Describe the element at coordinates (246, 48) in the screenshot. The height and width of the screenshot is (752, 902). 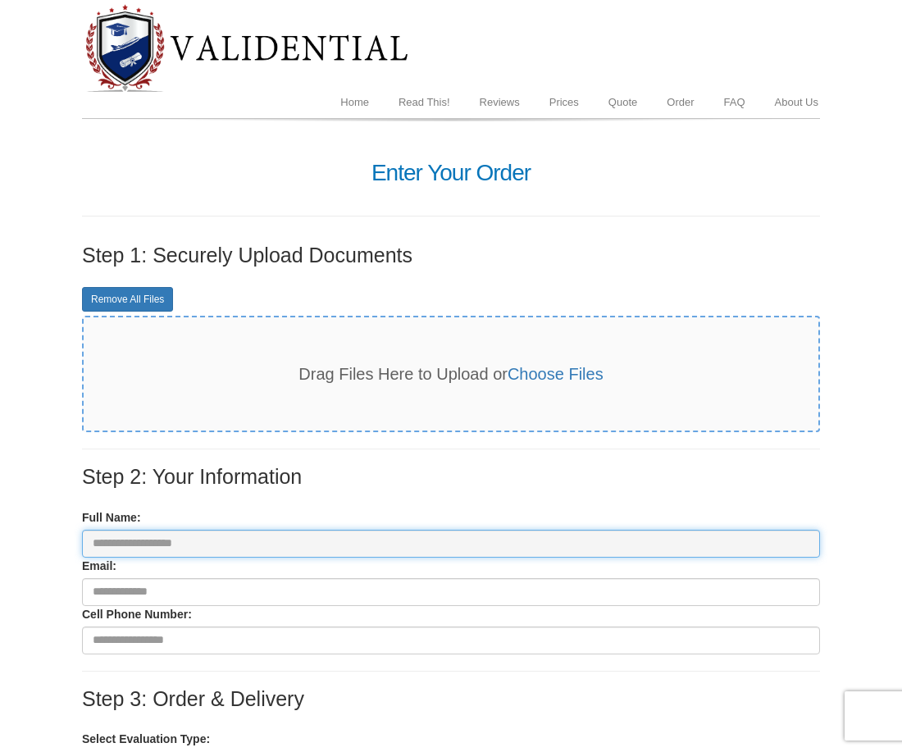
I see `img: Diploma Evaluation Service` at that location.